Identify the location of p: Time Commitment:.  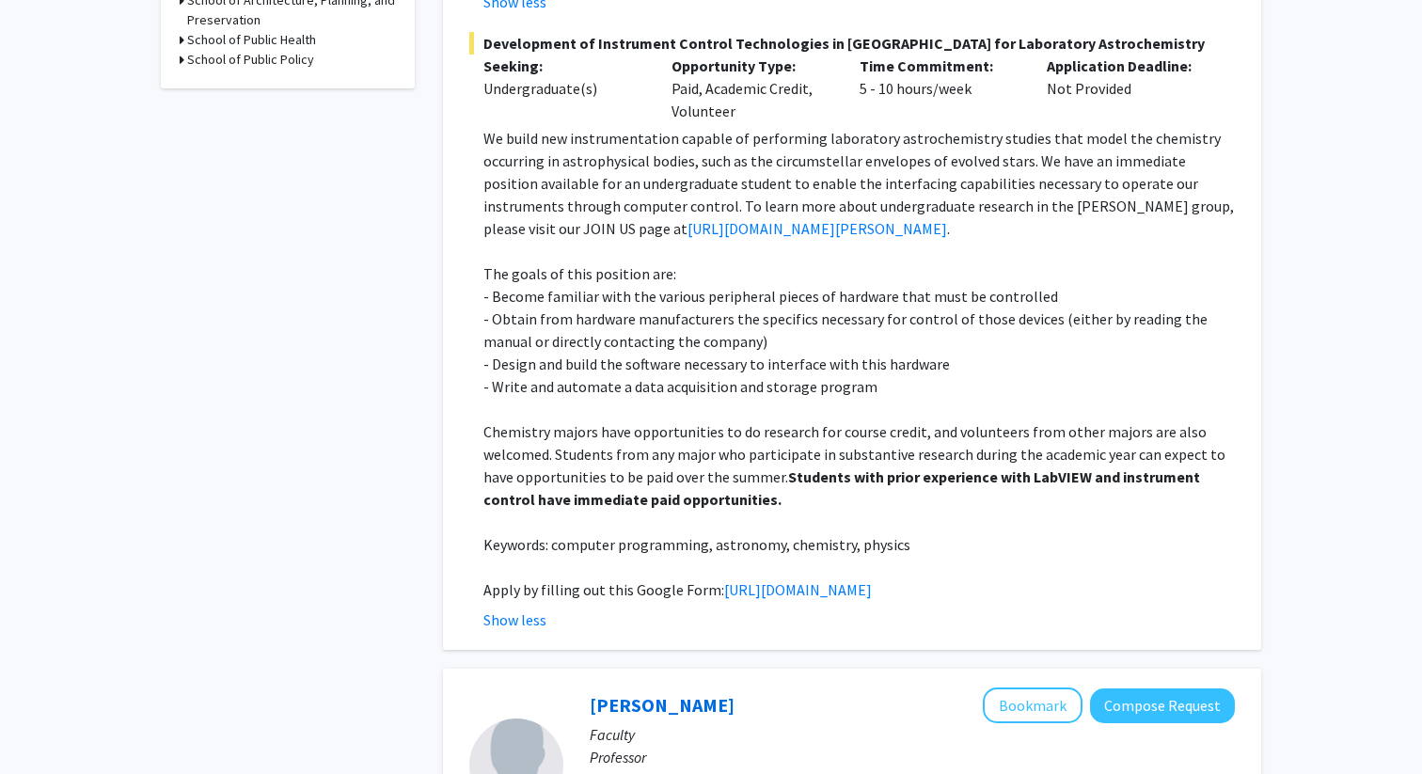
(939, 66).